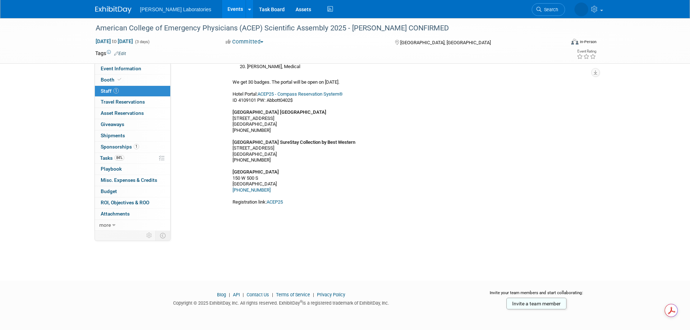  What do you see at coordinates (132, 203) in the screenshot?
I see `a: ROI, Objectives & ROO` at bounding box center [132, 203].